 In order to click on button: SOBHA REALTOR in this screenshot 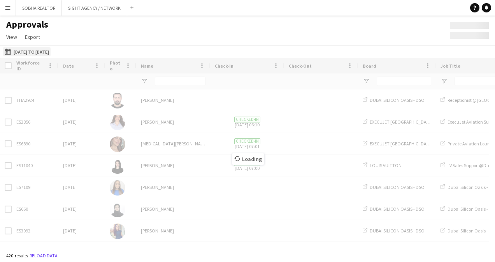, I will do `click(39, 8)`.